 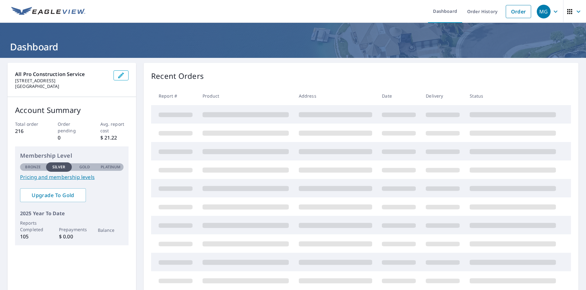 What do you see at coordinates (399, 96) in the screenshot?
I see `th: Date` at bounding box center [399, 96].